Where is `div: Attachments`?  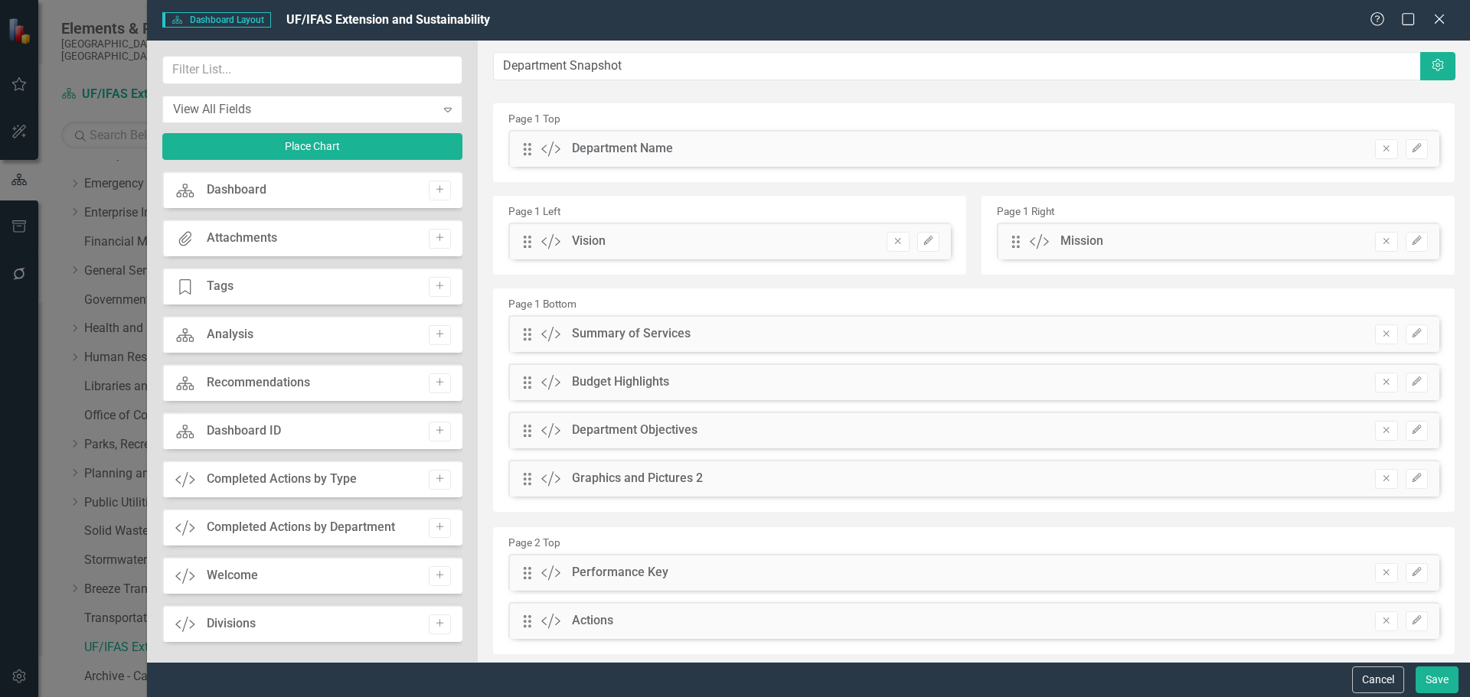 div: Attachments is located at coordinates (242, 238).